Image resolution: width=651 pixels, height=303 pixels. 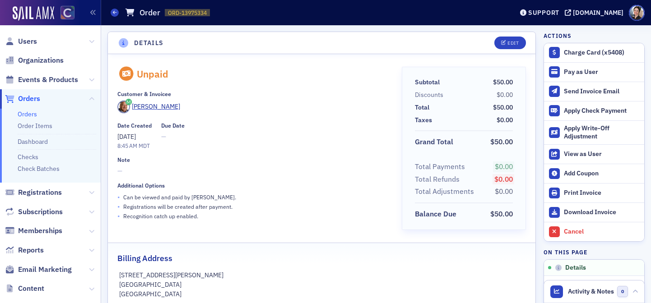 What do you see at coordinates (141, 185) in the screenshot?
I see `div: Additional Options` at bounding box center [141, 185].